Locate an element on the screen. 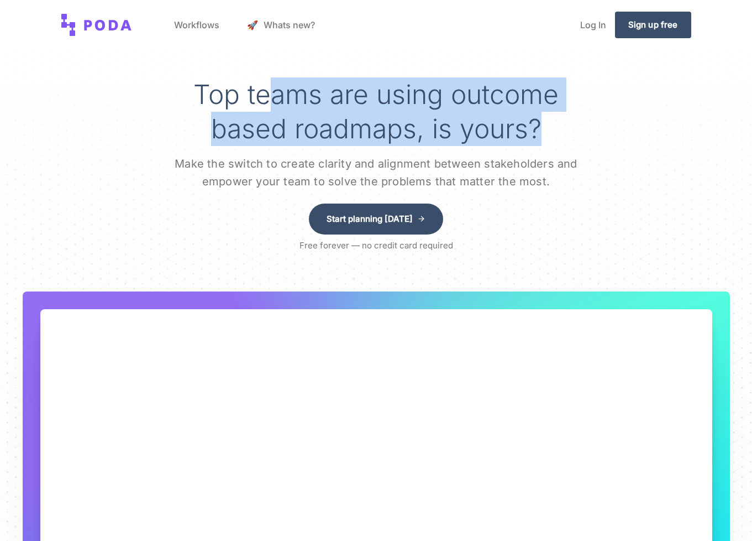 The height and width of the screenshot is (541, 752). span: Top teams are using outcome based roadmaps, is yours? is located at coordinates (376, 111).